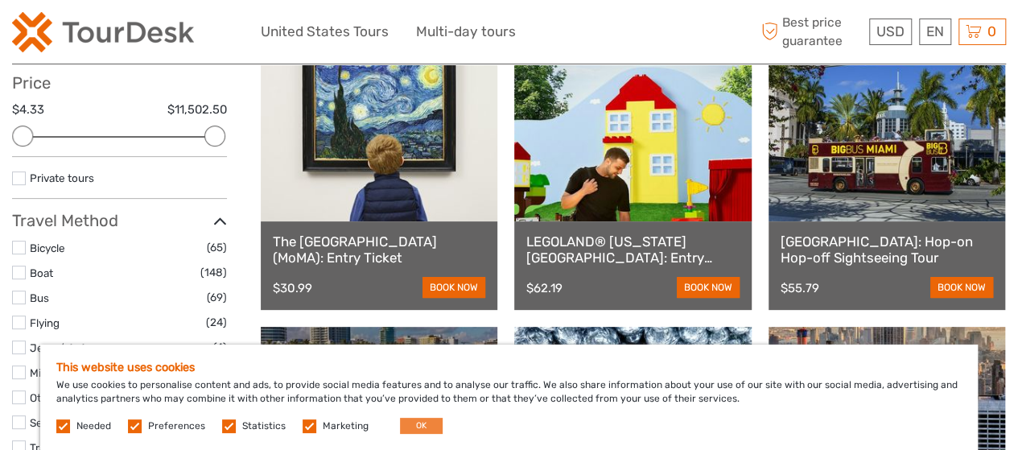 This screenshot has height=450, width=1018. I want to click on a: Mini Bus / Car, so click(64, 373).